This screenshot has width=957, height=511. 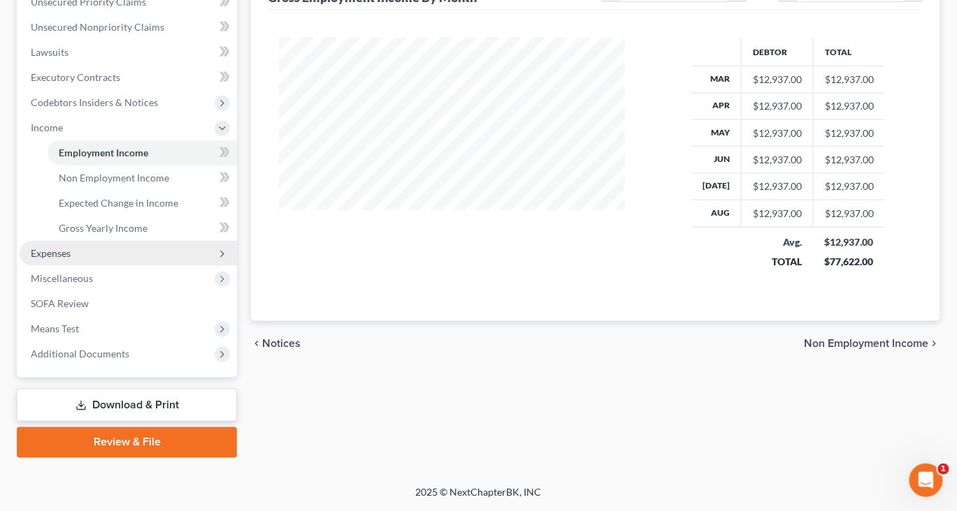 I want to click on button: Non Employment Income chevron_right, so click(x=872, y=344).